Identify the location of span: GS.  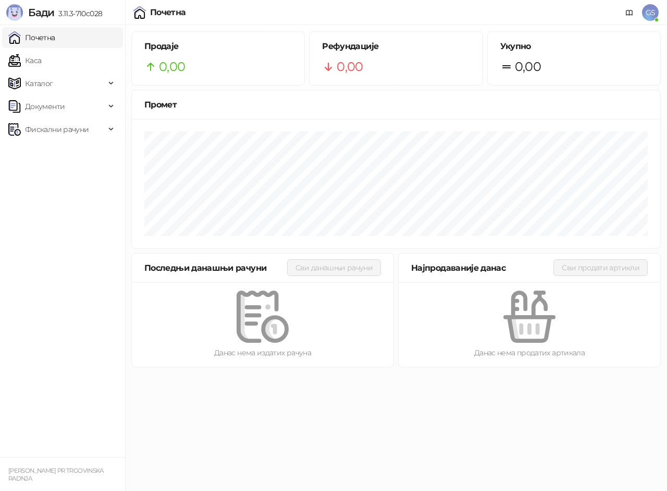
(651, 13).